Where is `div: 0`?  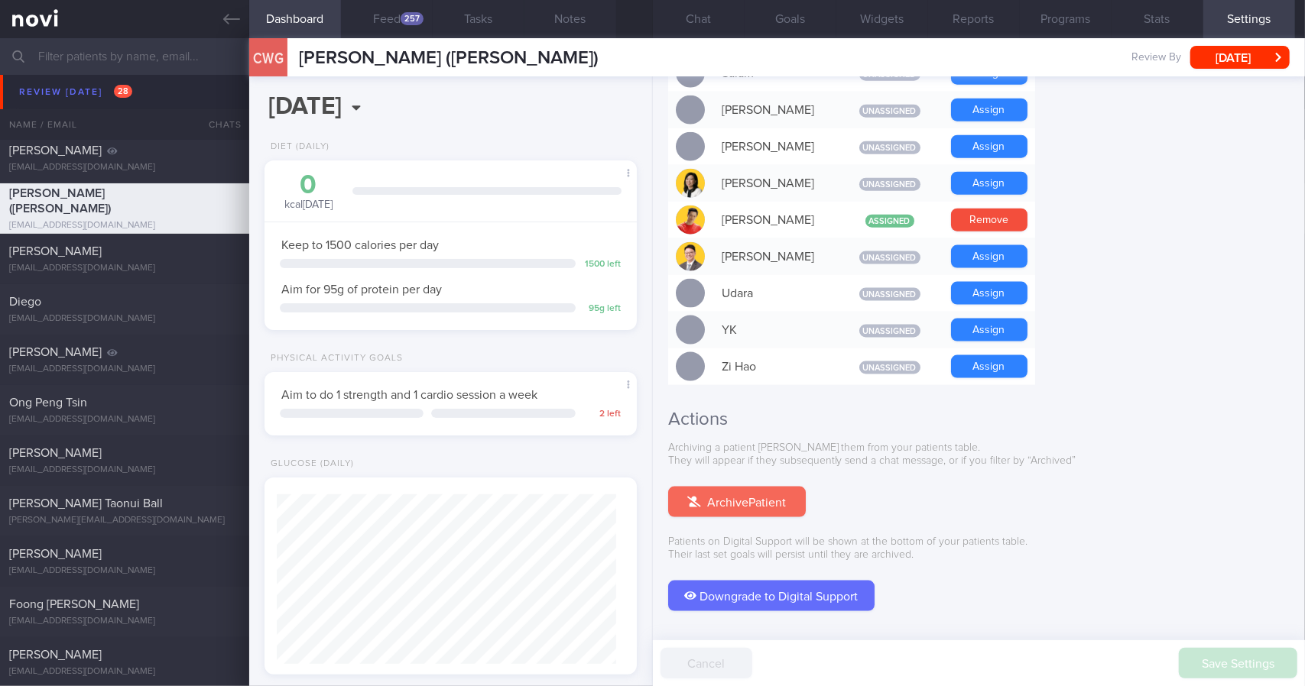
div: 0 is located at coordinates (308, 185).